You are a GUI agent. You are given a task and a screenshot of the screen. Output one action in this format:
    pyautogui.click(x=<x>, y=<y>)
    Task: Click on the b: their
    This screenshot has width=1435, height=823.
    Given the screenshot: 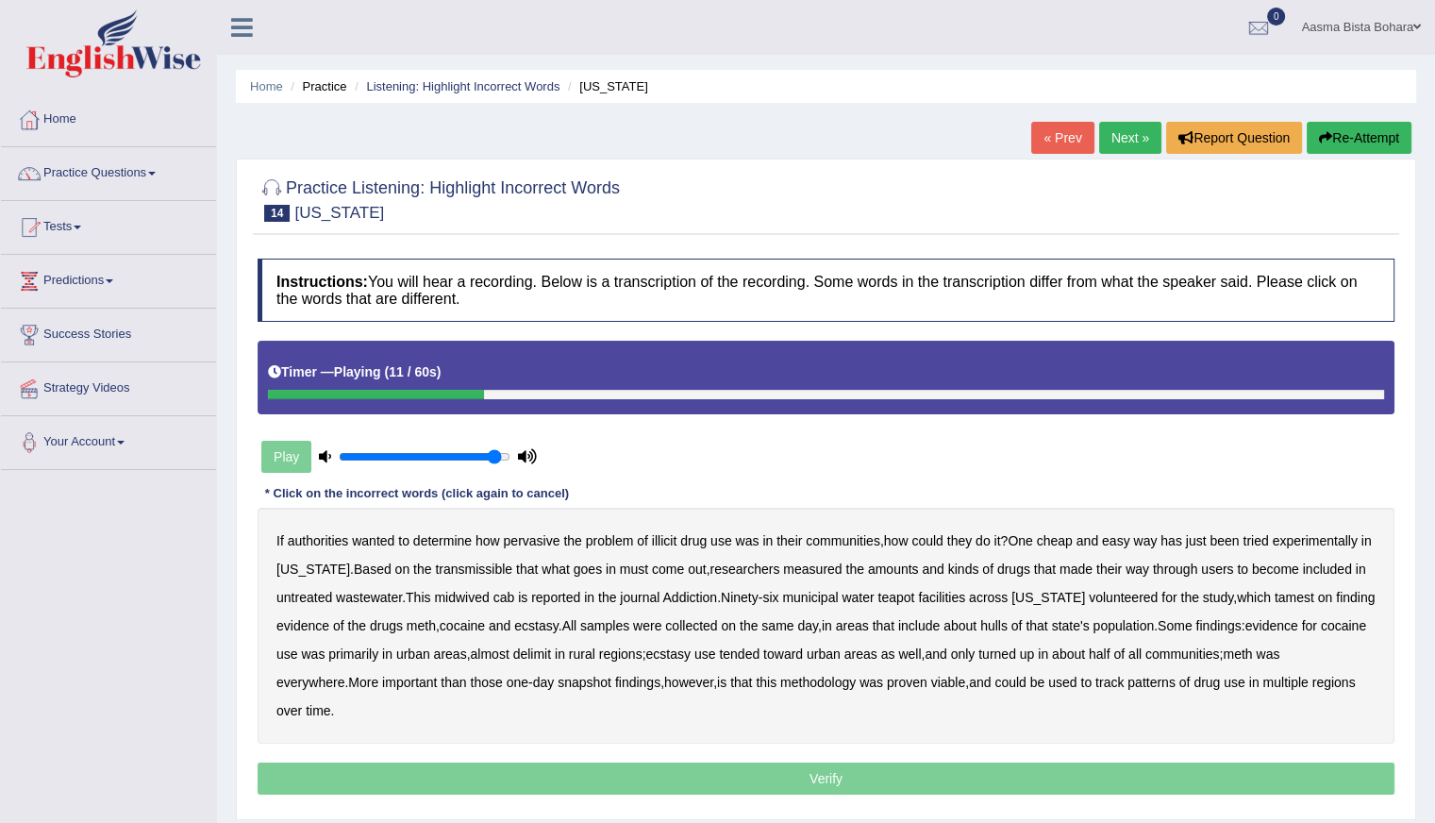 What is the action you would take?
    pyautogui.click(x=789, y=541)
    